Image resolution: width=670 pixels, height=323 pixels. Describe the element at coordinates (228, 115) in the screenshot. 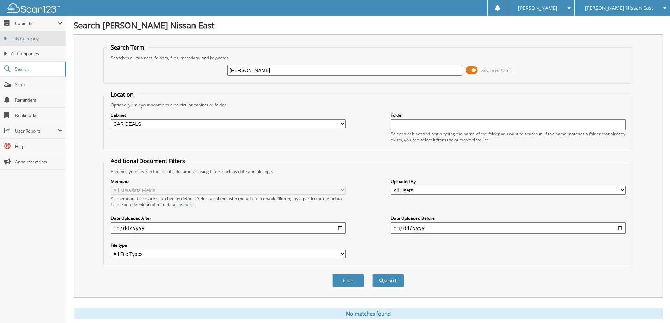

I see `label: Cabinet` at that location.